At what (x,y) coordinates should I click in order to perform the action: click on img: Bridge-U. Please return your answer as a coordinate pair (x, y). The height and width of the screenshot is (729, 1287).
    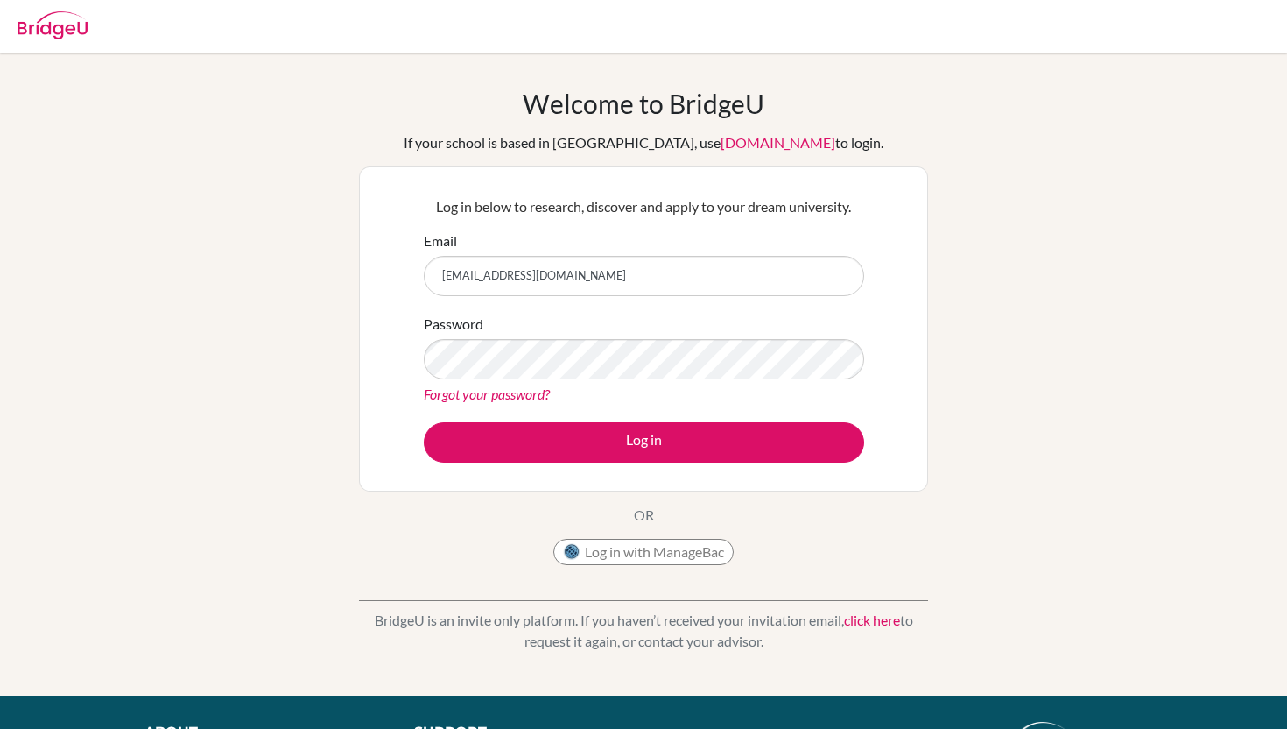
    Looking at the image, I should click on (53, 25).